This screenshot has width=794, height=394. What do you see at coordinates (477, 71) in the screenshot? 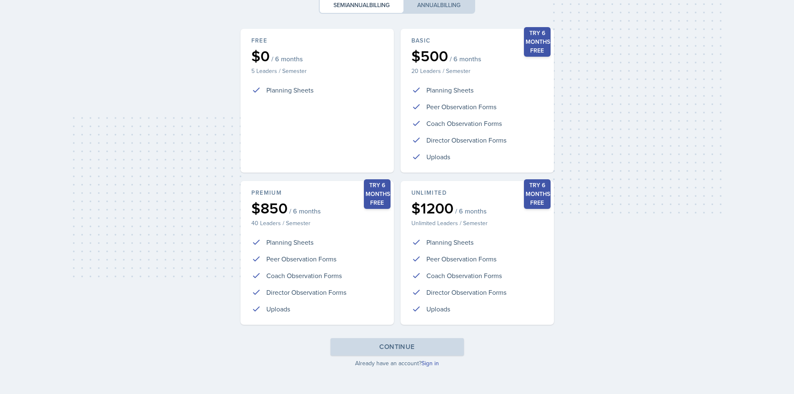
I see `p: 20 Leaders / Semester` at bounding box center [477, 71].